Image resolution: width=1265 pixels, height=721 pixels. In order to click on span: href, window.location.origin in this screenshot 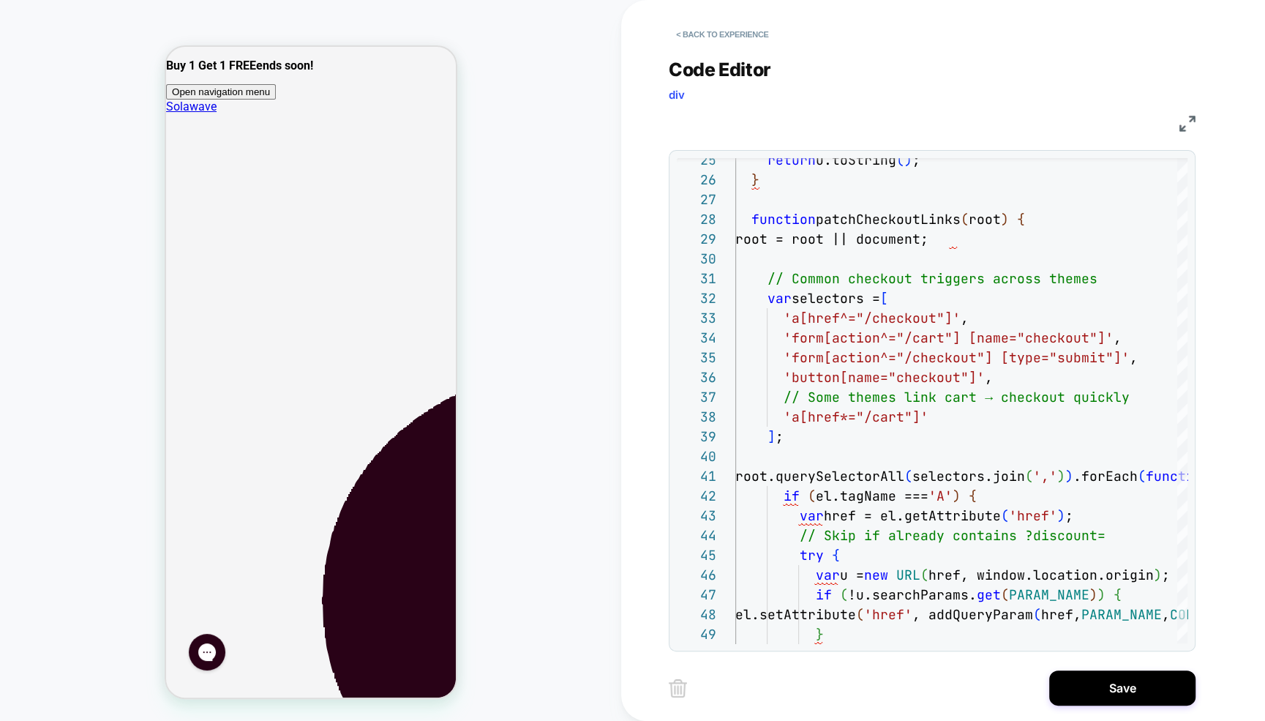, I will do `click(1041, 574)`.